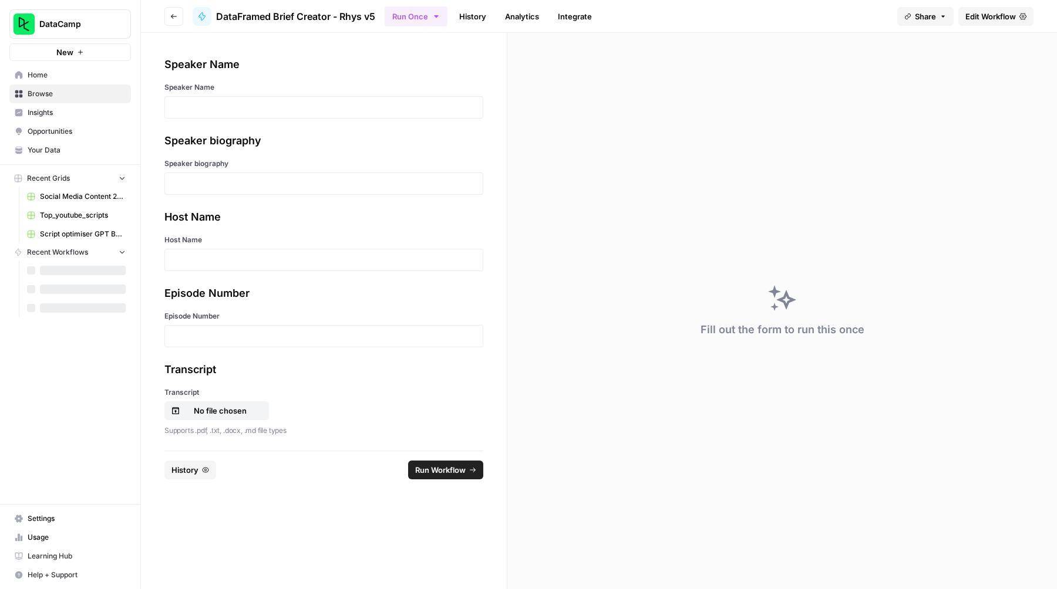 The height and width of the screenshot is (589, 1057). I want to click on span: Browse, so click(76, 94).